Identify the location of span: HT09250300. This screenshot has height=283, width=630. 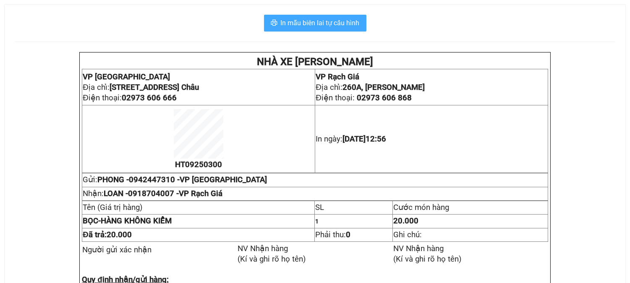
(199, 165).